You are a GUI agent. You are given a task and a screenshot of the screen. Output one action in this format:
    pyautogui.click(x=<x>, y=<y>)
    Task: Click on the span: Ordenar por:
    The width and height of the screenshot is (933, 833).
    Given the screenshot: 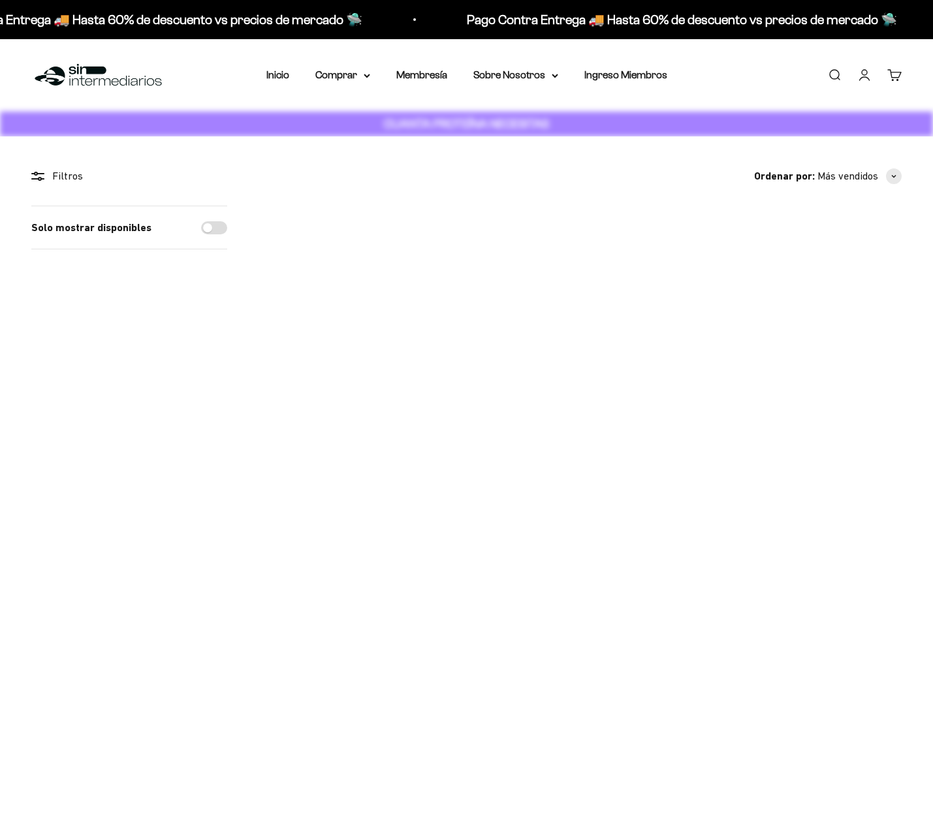 What is the action you would take?
    pyautogui.click(x=784, y=176)
    